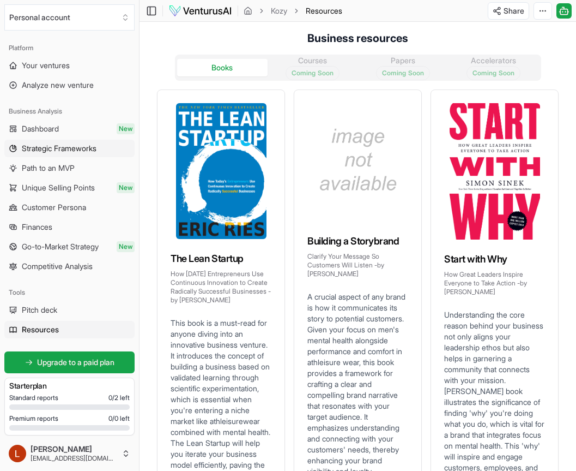 The width and height of the screenshot is (576, 471). Describe the element at coordinates (37, 227) in the screenshot. I see `span: Finances` at that location.